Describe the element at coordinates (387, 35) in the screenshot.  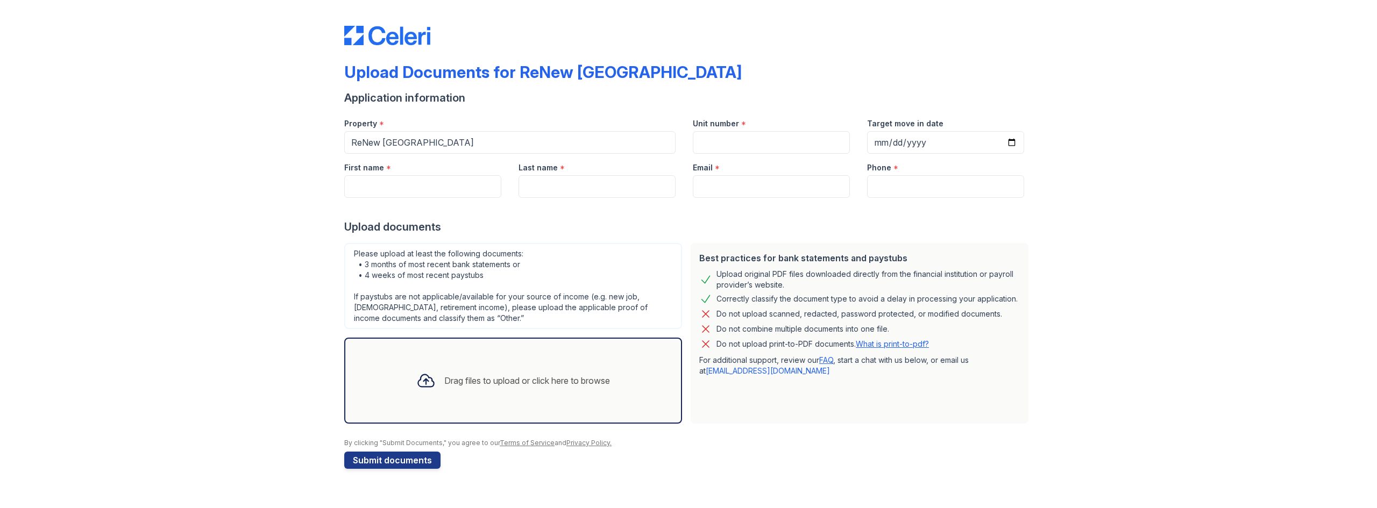
I see `img: CE_Logo_Blue-a8612792a0a2168367f1c8372b55b34899dd931a85d93a1a3d3e32e68fde9ad4.png` at that location.